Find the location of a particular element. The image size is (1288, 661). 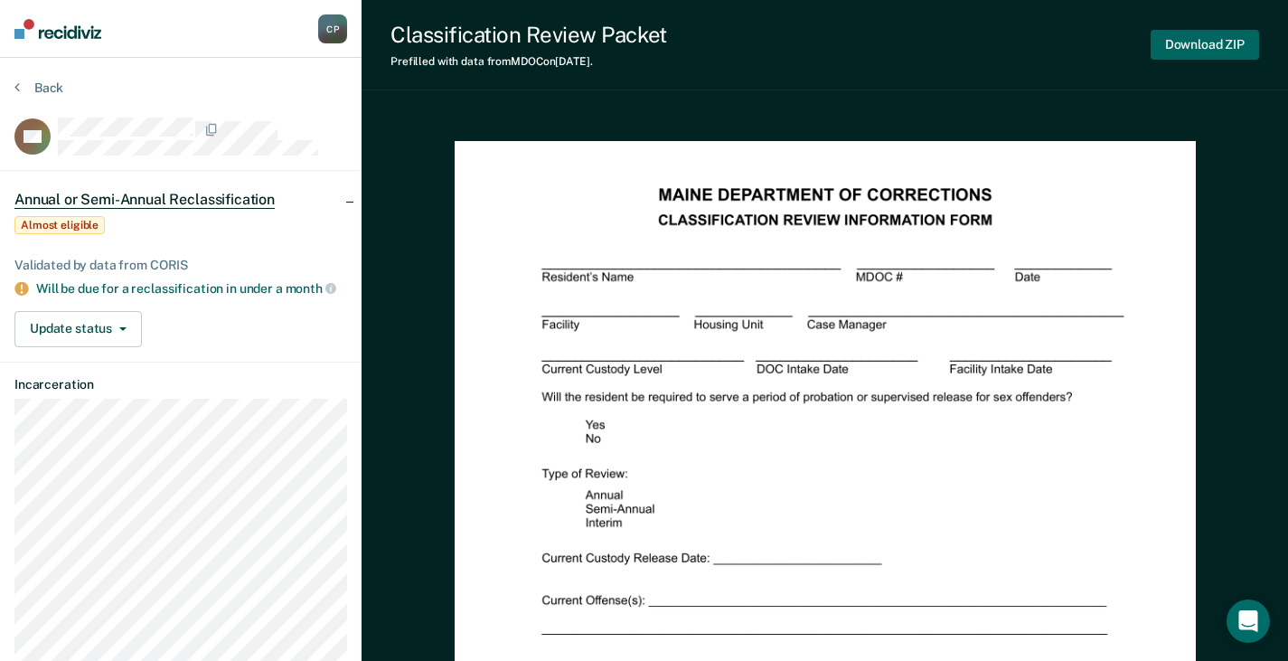

div: Classification Review Packet is located at coordinates (529, 34).